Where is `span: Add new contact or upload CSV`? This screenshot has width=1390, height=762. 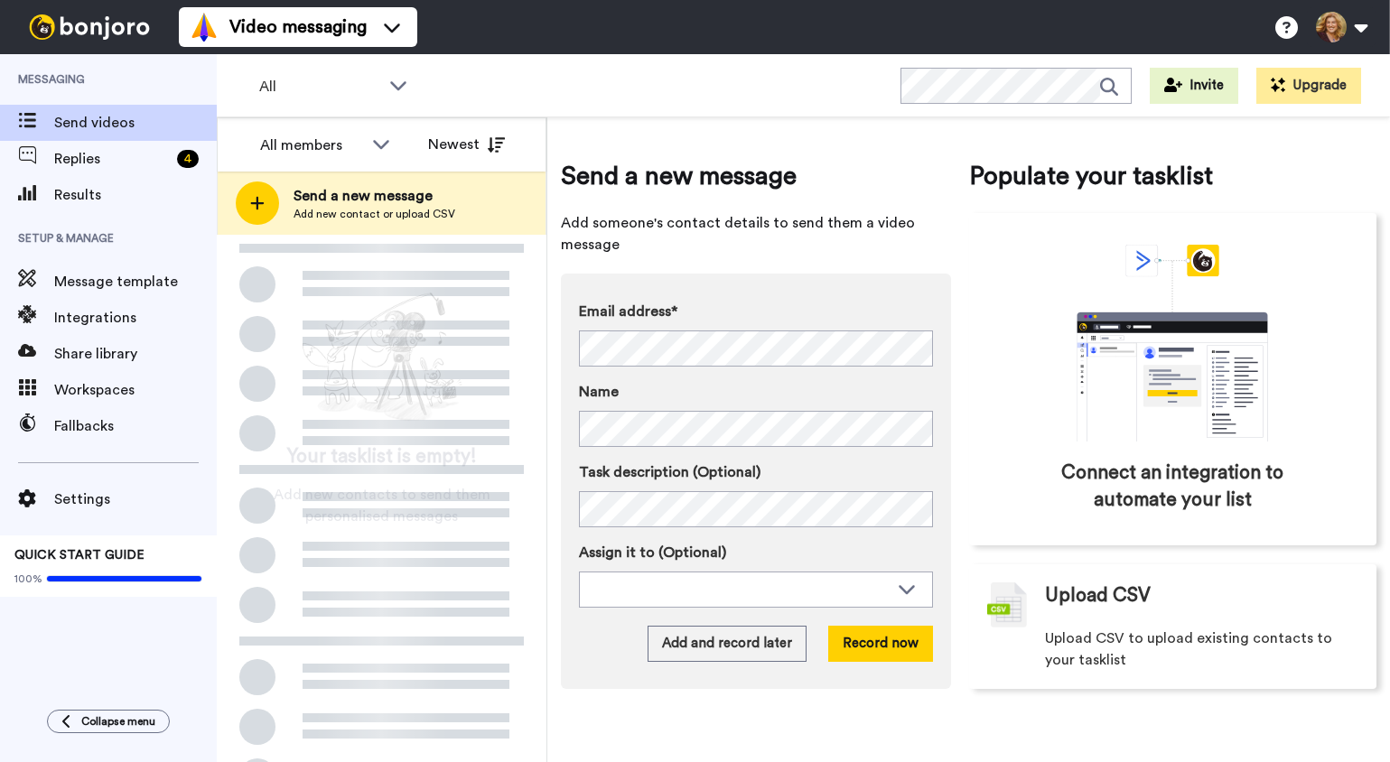
span: Add new contact or upload CSV is located at coordinates (374, 214).